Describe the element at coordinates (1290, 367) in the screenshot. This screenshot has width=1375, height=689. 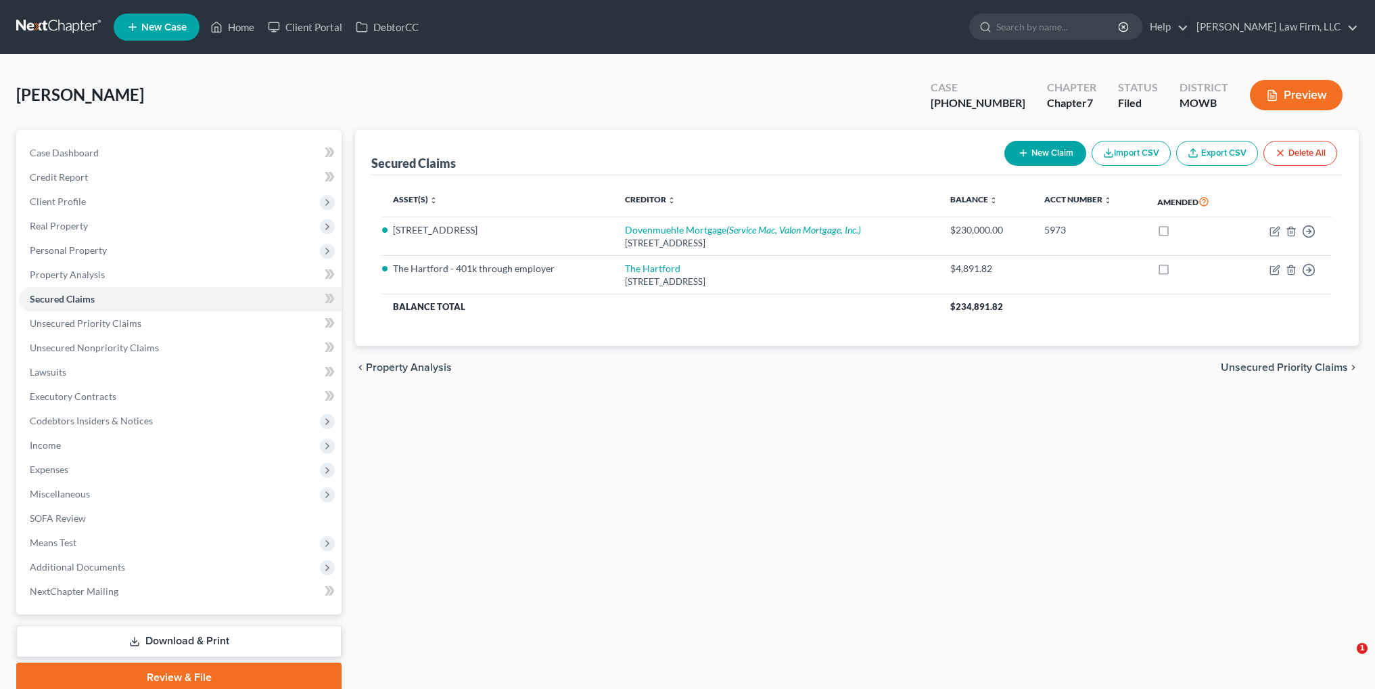
I see `button: Unsecured Priority Claims chevron_right` at that location.